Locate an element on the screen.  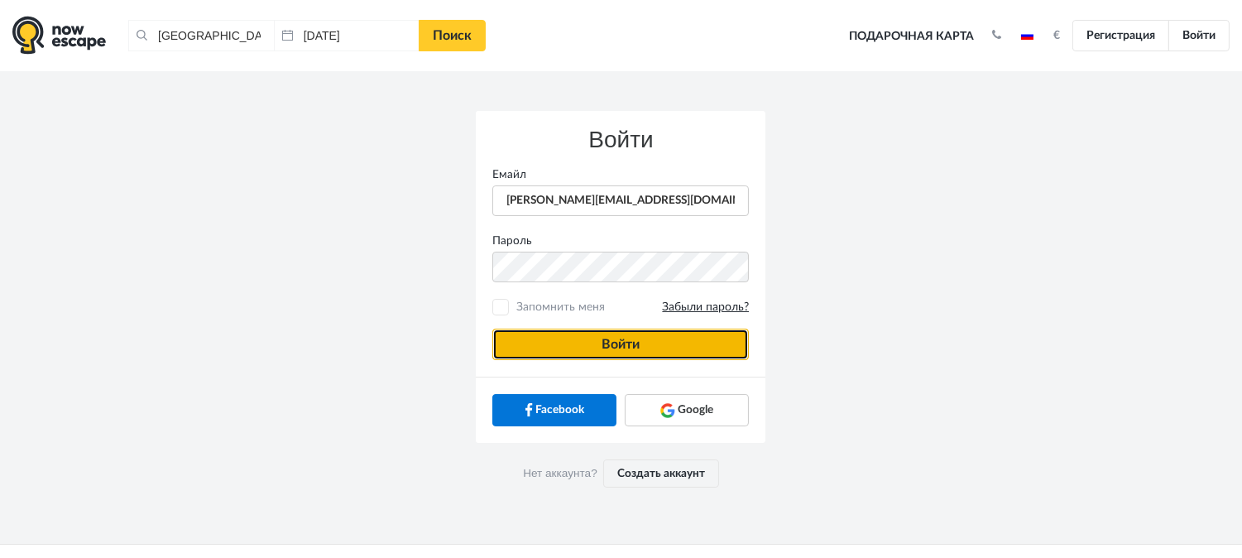
button: Войти is located at coordinates (621, 344).